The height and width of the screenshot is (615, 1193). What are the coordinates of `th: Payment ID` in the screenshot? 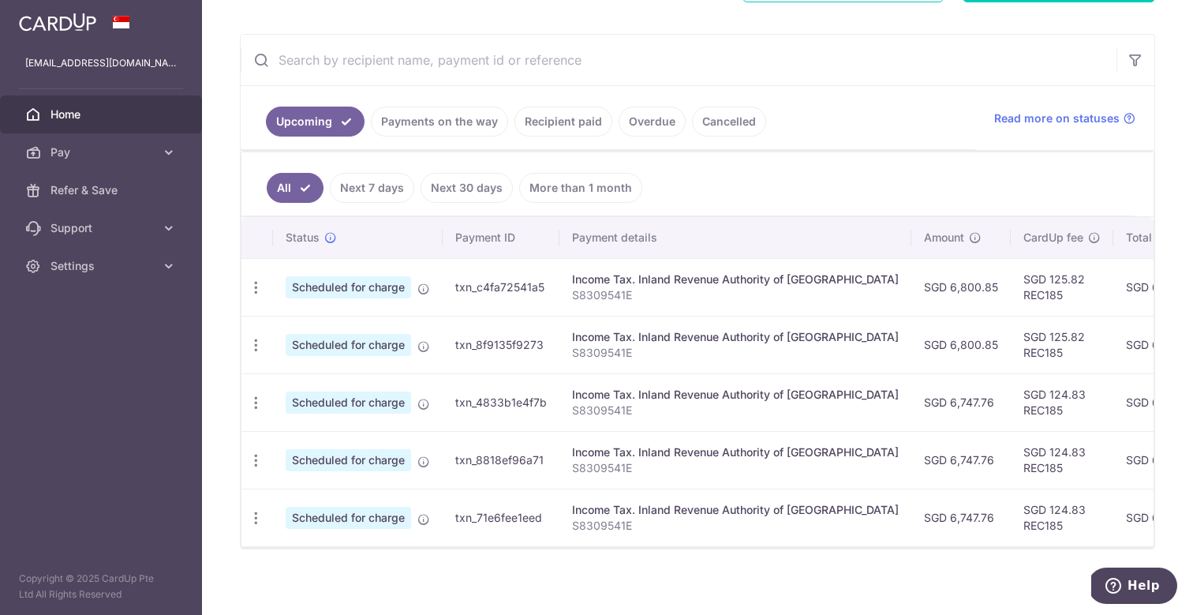 It's located at (501, 238).